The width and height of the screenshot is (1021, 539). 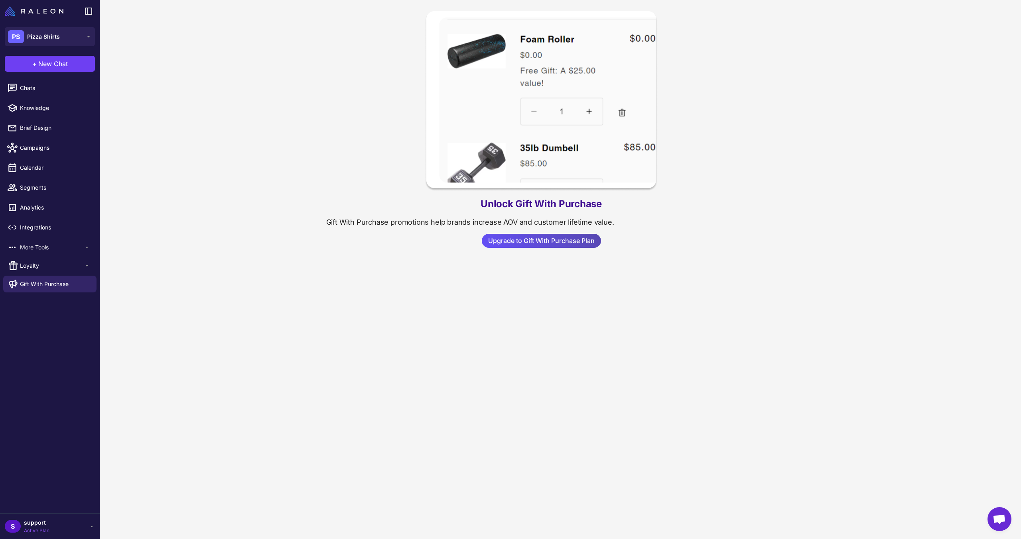 What do you see at coordinates (55, 108) in the screenshot?
I see `span: Knowledge` at bounding box center [55, 108].